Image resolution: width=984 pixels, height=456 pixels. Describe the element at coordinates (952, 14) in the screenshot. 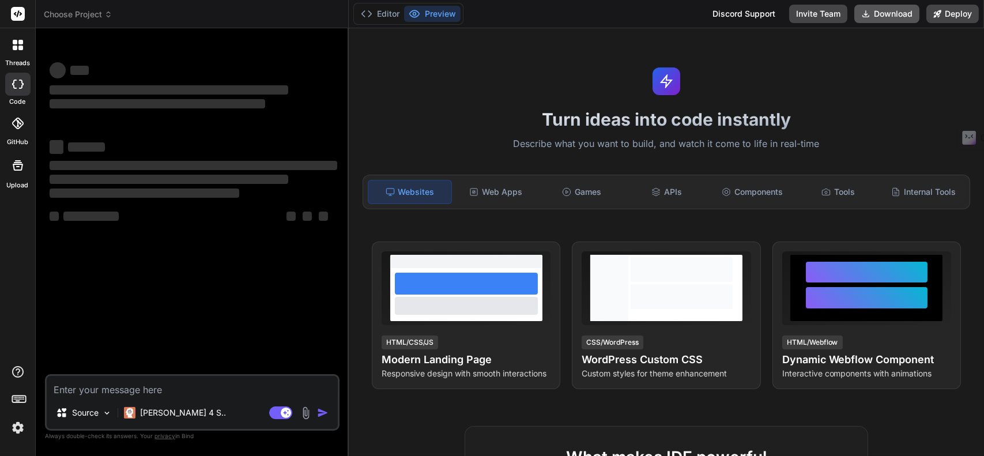

I see `button: Deploy` at that location.